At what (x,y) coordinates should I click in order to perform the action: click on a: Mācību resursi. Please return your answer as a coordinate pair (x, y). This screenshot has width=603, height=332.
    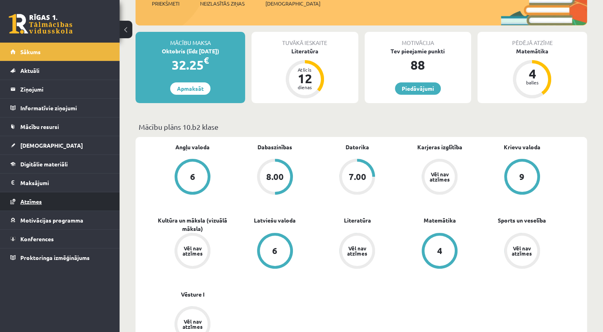
    Looking at the image, I should click on (60, 127).